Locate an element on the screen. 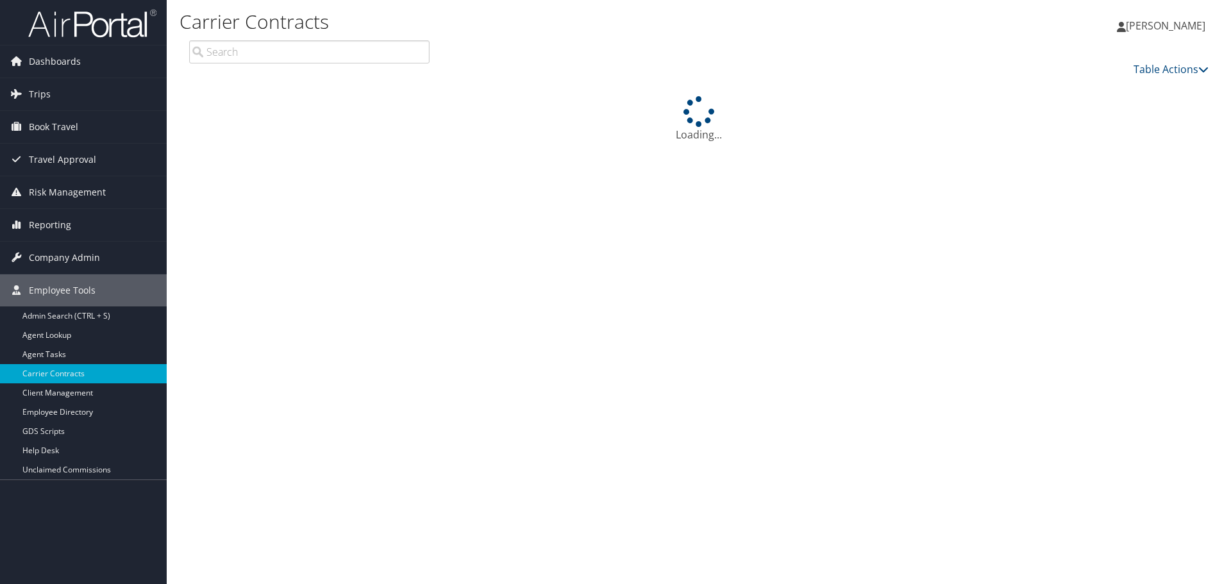 The width and height of the screenshot is (1231, 584). span: Risk Management is located at coordinates (67, 192).